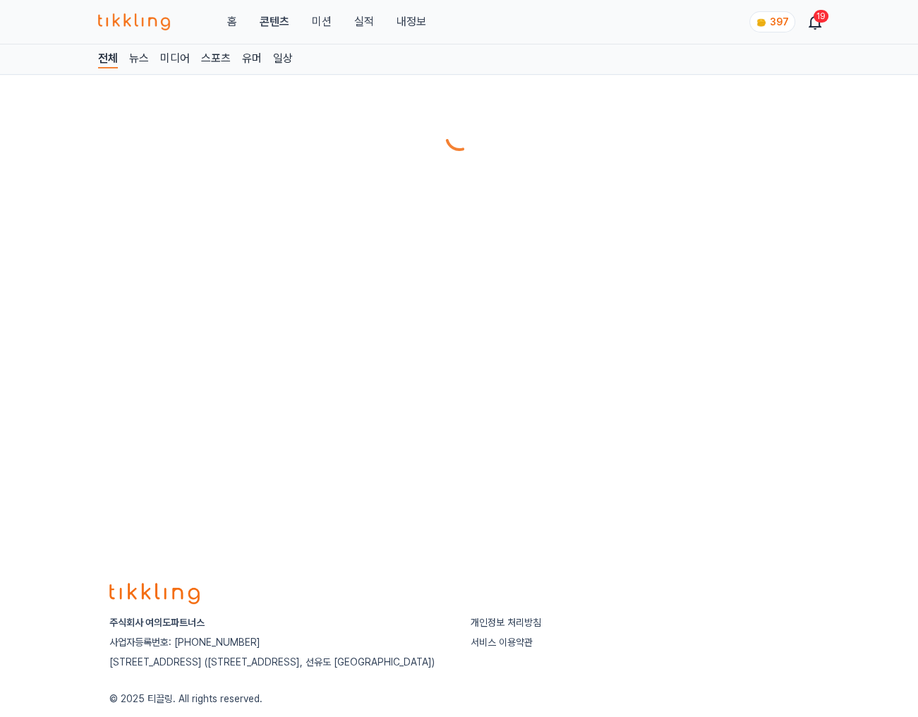  Describe the element at coordinates (815, 22) in the screenshot. I see `a: 19` at that location.